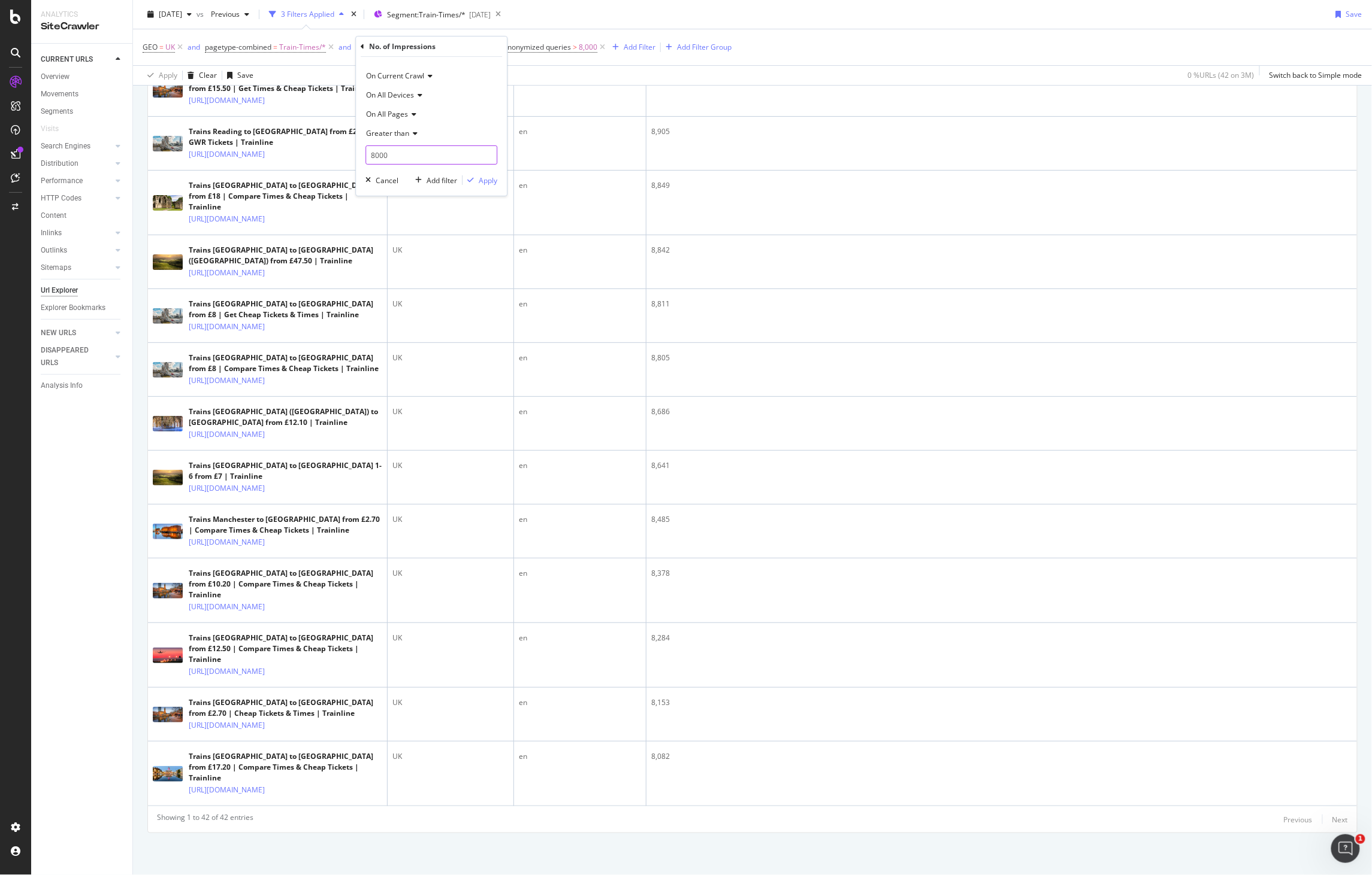 Image resolution: width=1372 pixels, height=875 pixels. I want to click on a: Distribution, so click(76, 164).